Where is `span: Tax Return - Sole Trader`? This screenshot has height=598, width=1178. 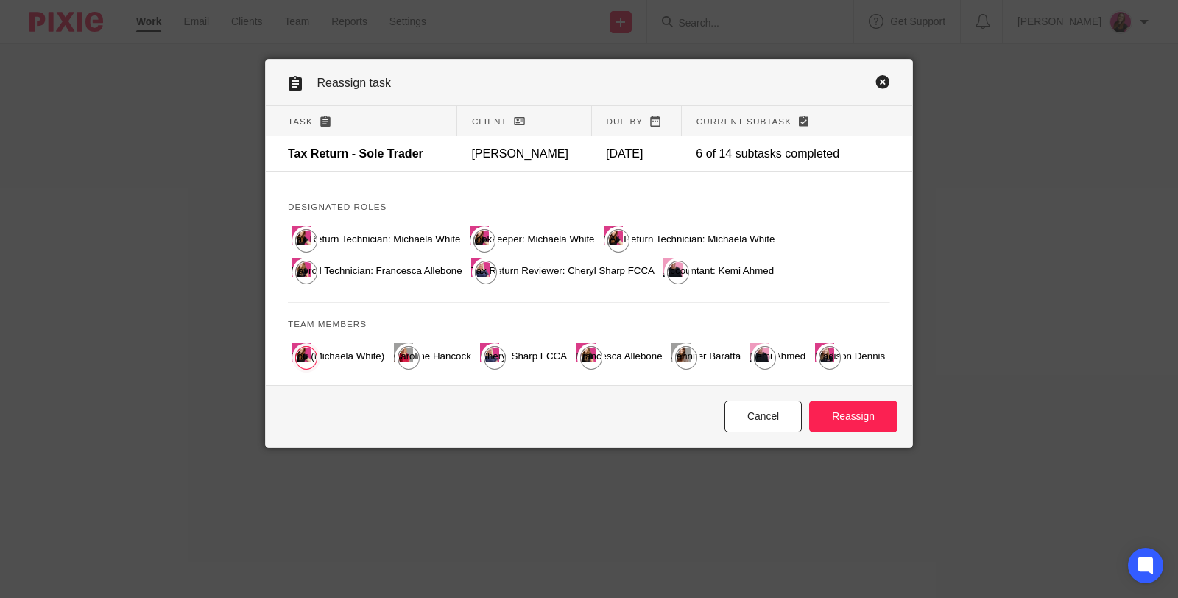
span: Tax Return - Sole Trader is located at coordinates (347, 153).